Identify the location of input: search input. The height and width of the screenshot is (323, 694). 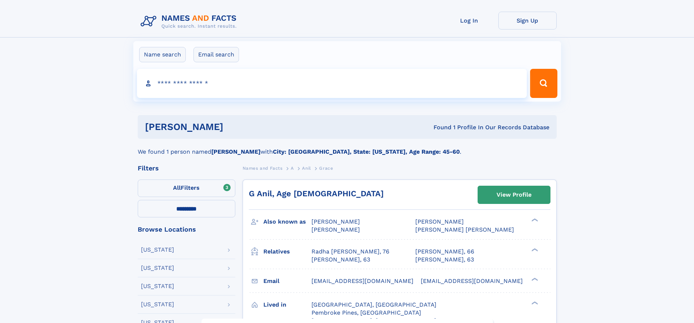
(332, 83).